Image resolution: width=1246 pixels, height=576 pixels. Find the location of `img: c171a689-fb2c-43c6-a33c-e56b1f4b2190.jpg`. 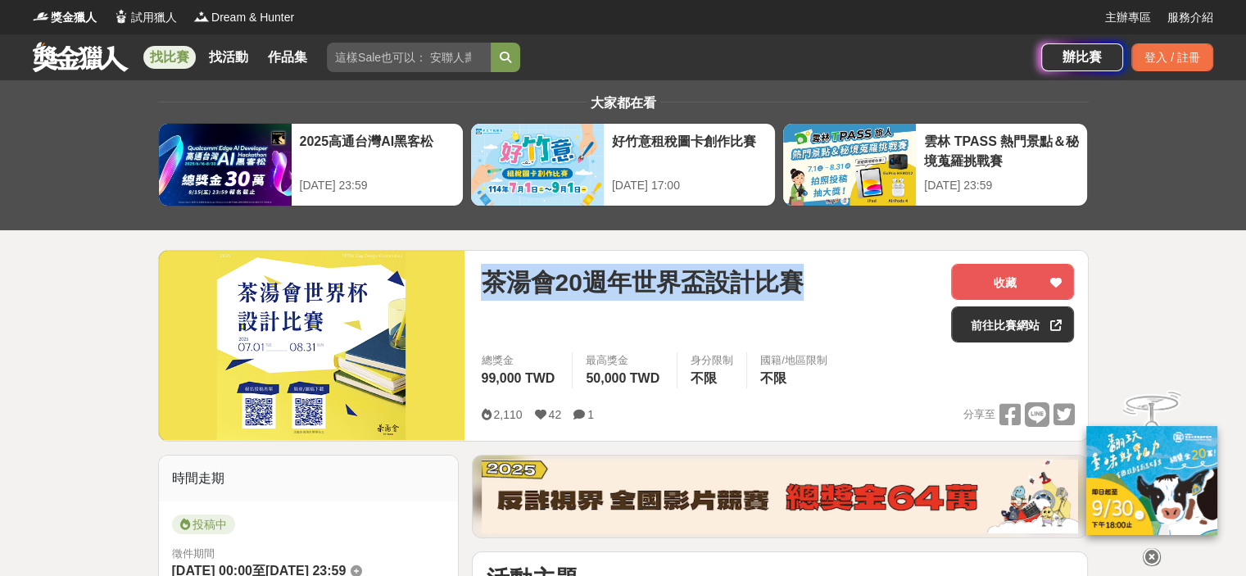

img: c171a689-fb2c-43c6-a33c-e56b1f4b2190.jpg is located at coordinates (1152, 480).